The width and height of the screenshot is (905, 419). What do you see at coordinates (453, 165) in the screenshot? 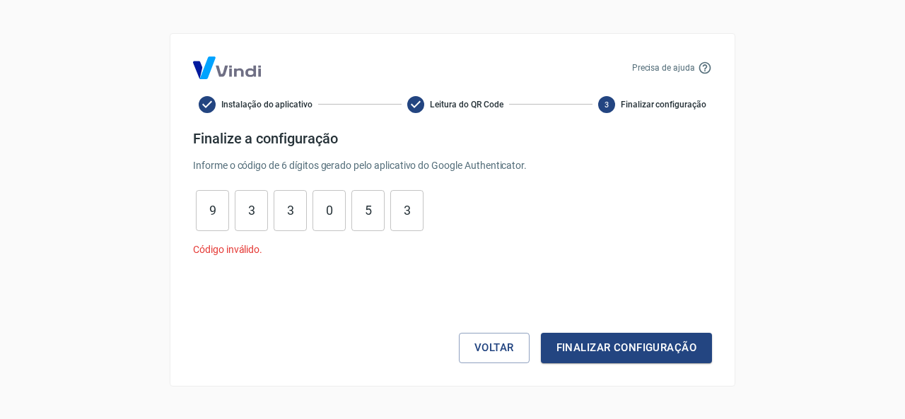
I see `p: Informe o código de 6 dígitos gerado pelo aplicativo do Google Authenticator.` at bounding box center [453, 165].